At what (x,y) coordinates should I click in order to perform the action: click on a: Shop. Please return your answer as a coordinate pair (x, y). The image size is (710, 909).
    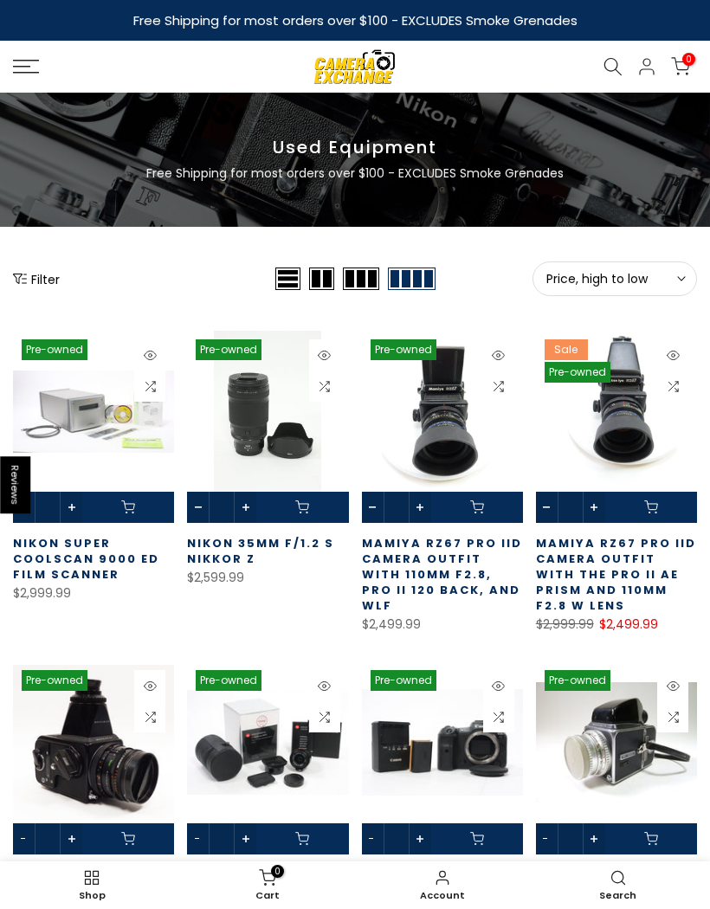
    Looking at the image, I should click on (92, 884).